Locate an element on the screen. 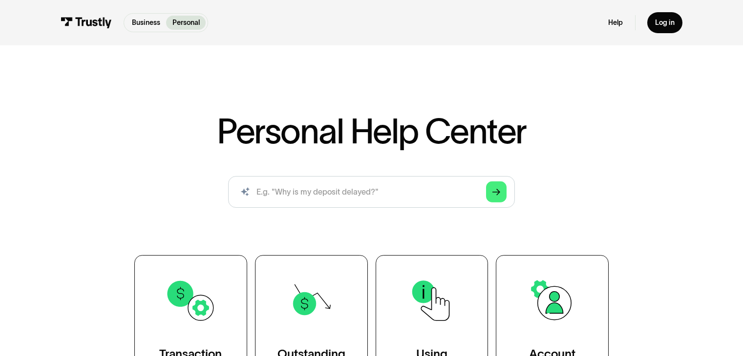 The height and width of the screenshot is (356, 743). p: Personal is located at coordinates (186, 22).